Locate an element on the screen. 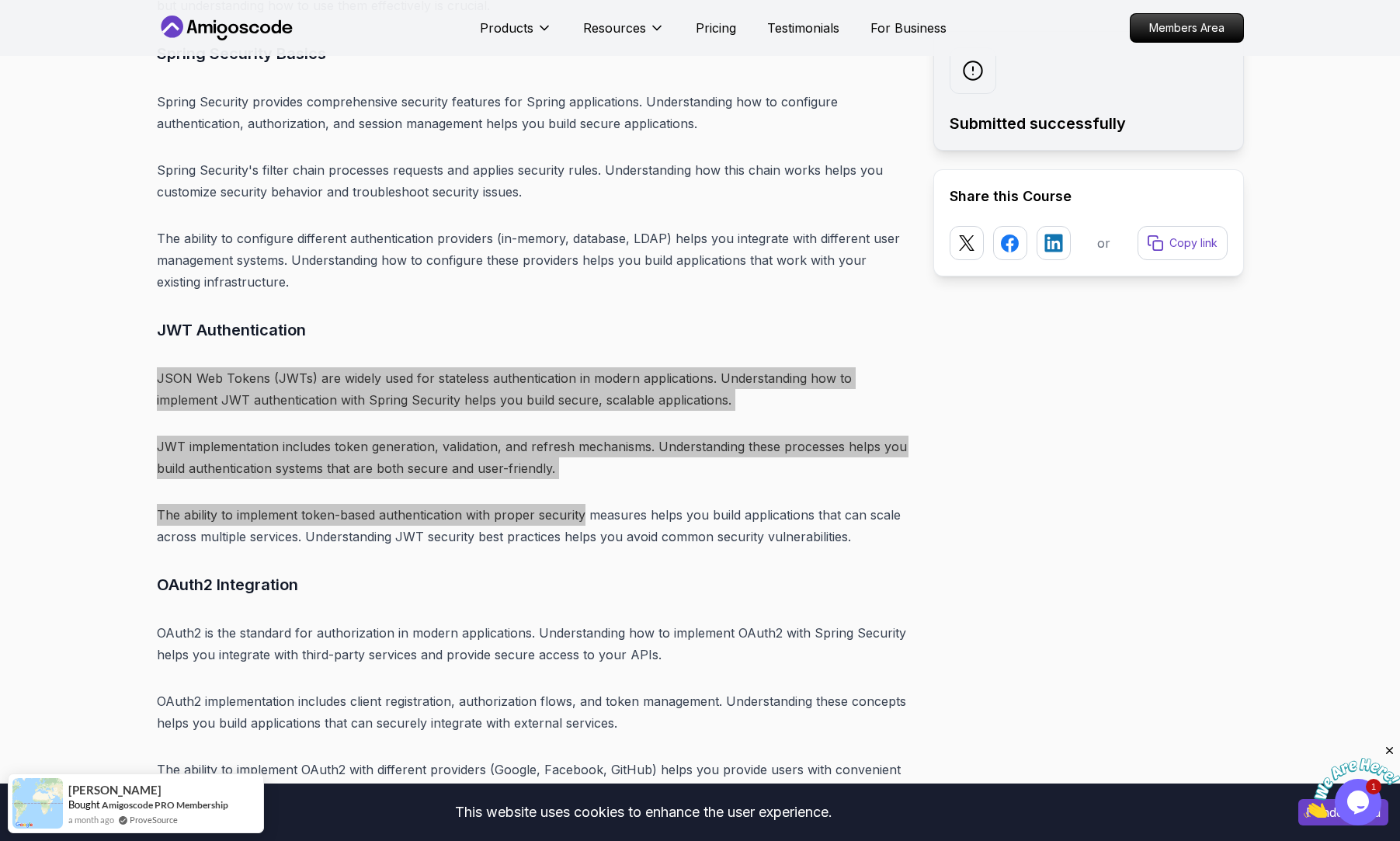  h3: JWT Authentication is located at coordinates (533, 330).